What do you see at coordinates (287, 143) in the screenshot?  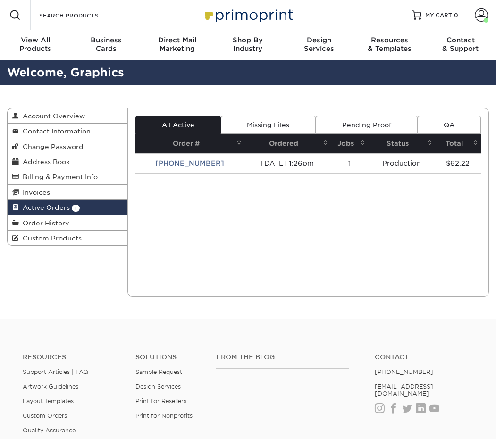 I see `th: Ordered` at bounding box center [287, 143].